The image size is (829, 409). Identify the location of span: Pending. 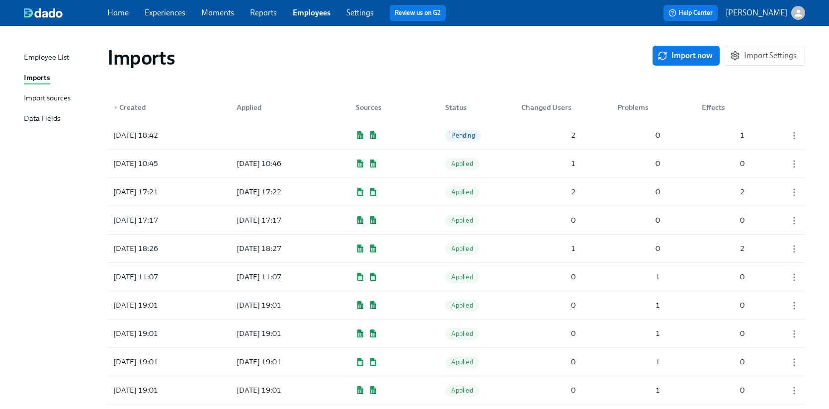
(463, 135).